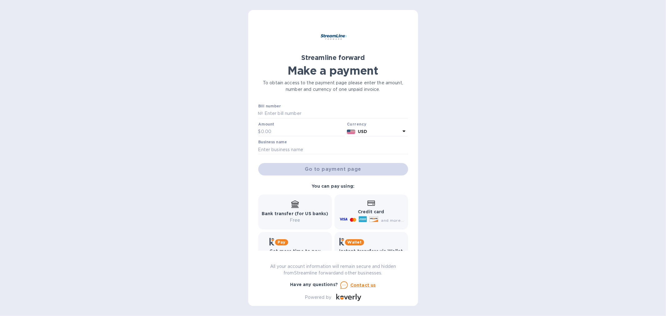  I want to click on label: Amount, so click(266, 124).